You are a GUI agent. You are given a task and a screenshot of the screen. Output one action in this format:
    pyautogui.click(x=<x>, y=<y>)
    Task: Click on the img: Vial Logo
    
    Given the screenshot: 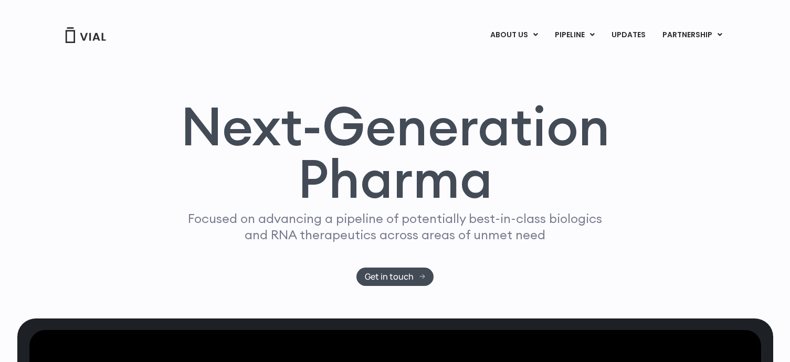 What is the action you would take?
    pyautogui.click(x=86, y=35)
    